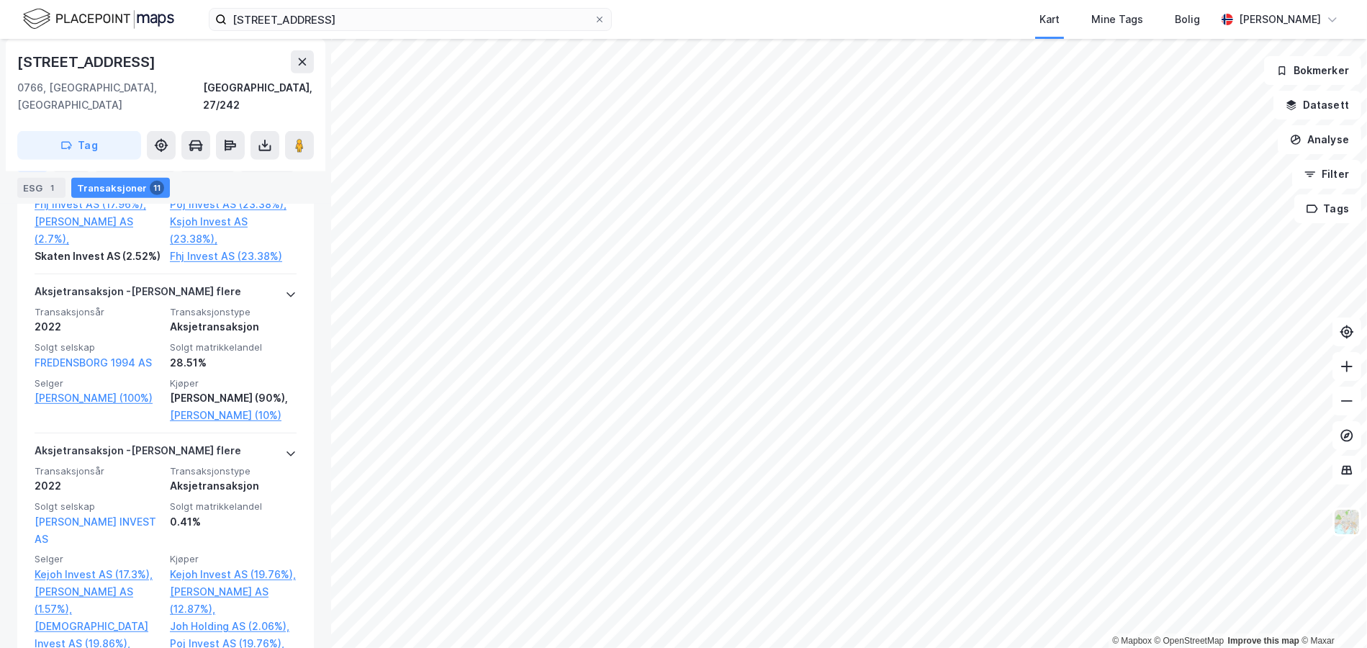 The height and width of the screenshot is (648, 1367). Describe the element at coordinates (1320, 140) in the screenshot. I see `button: Analyse` at that location.